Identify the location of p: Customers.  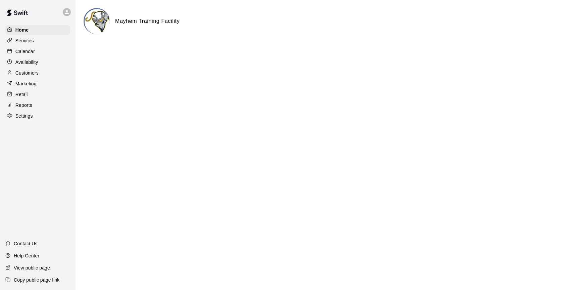
(27, 73).